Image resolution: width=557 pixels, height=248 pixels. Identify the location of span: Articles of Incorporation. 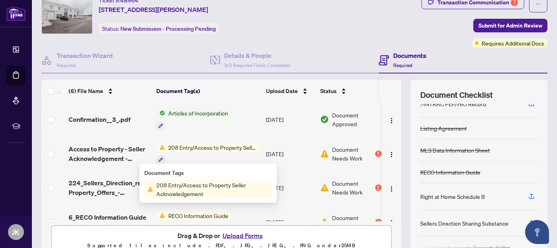
(198, 113).